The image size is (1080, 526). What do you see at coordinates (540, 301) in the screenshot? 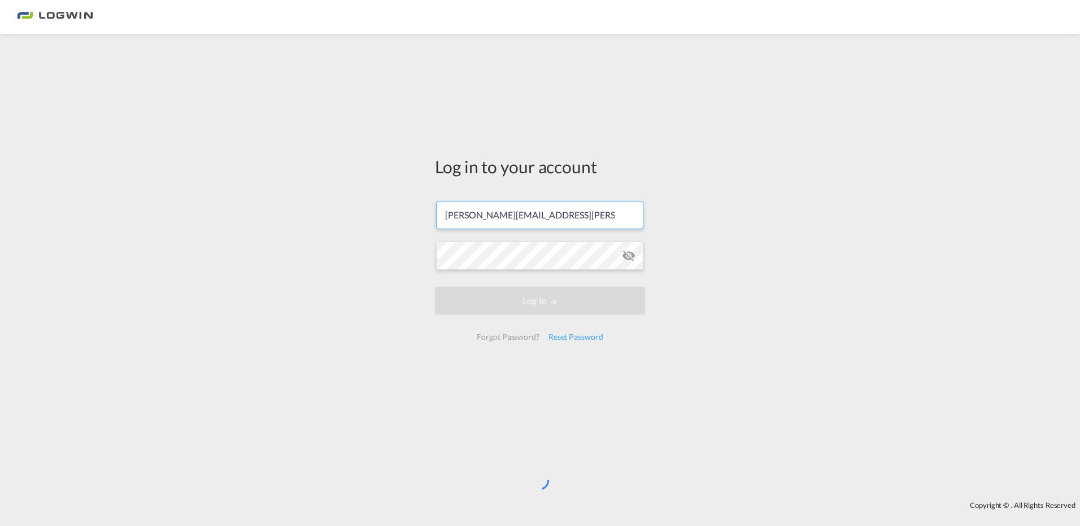
I see `button: LOGIN` at bounding box center [540, 301].